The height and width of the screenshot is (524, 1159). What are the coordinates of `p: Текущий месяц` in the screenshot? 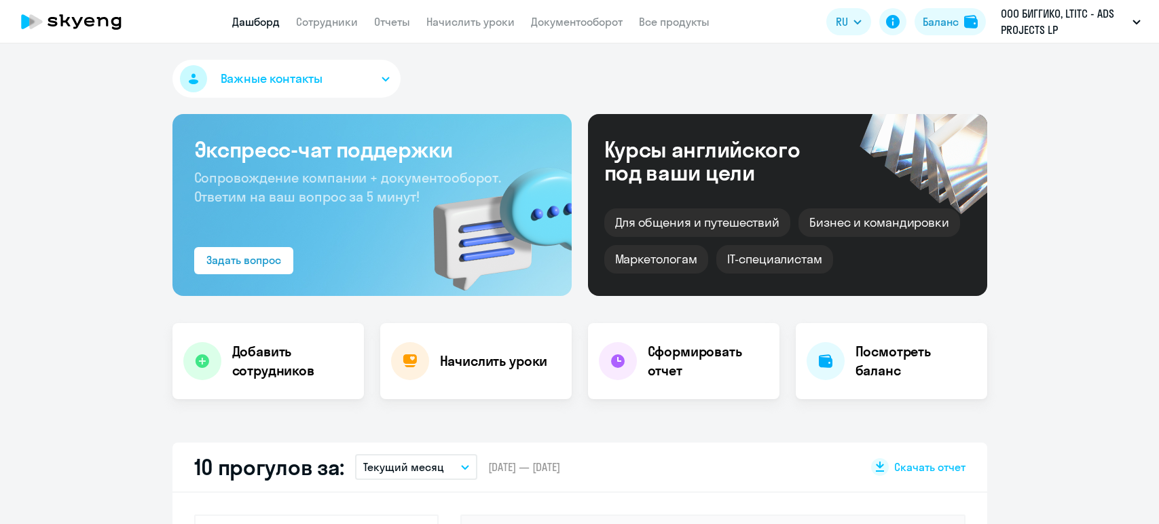 It's located at (403, 467).